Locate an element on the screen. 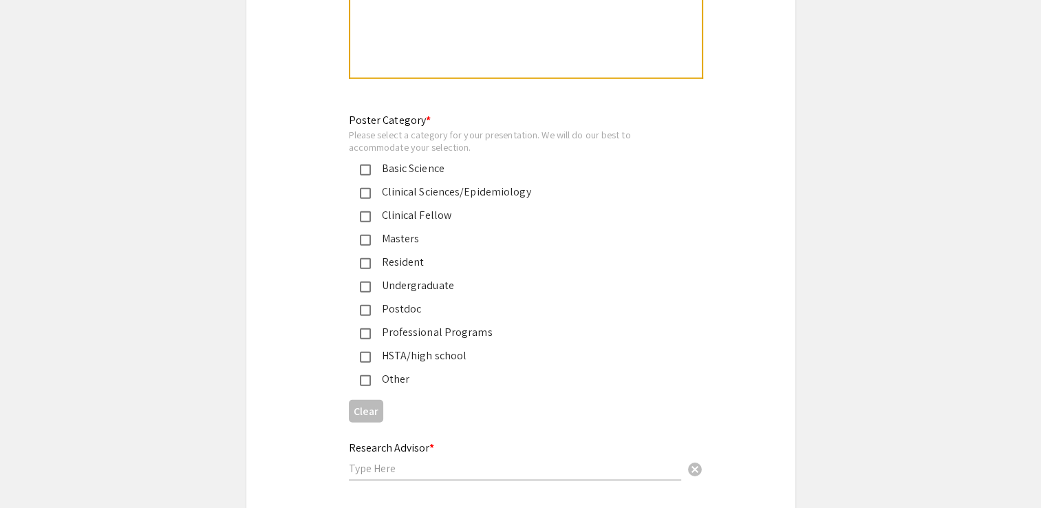 This screenshot has height=508, width=1041. div: Postdoc is located at coordinates (515, 309).